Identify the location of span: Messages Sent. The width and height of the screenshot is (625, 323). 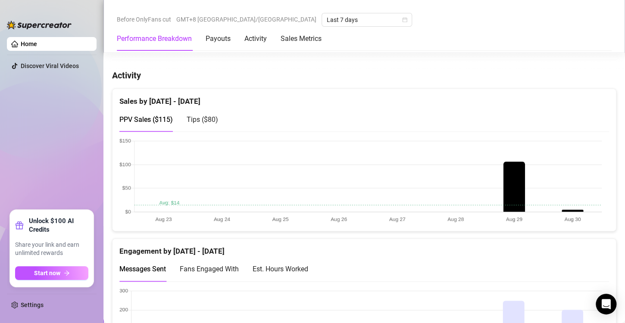
(143, 269).